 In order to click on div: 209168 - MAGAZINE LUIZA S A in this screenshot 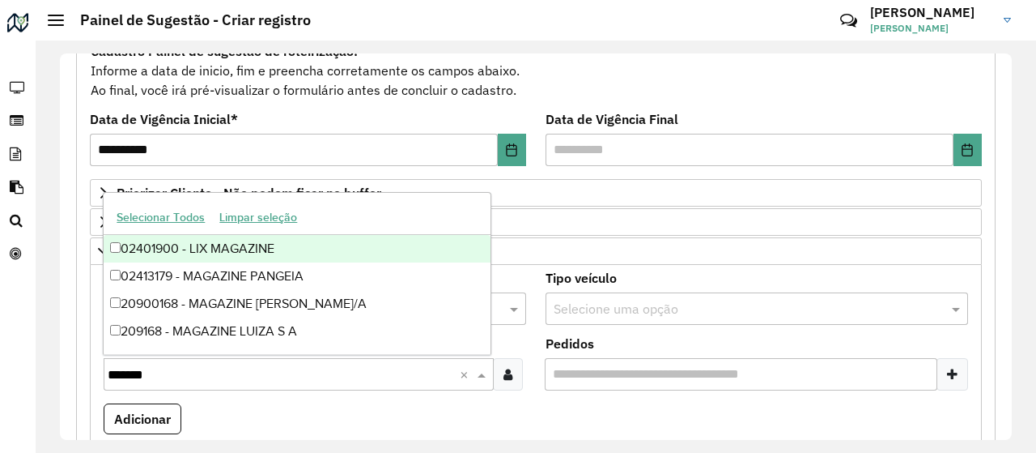, I will do `click(297, 331)`.